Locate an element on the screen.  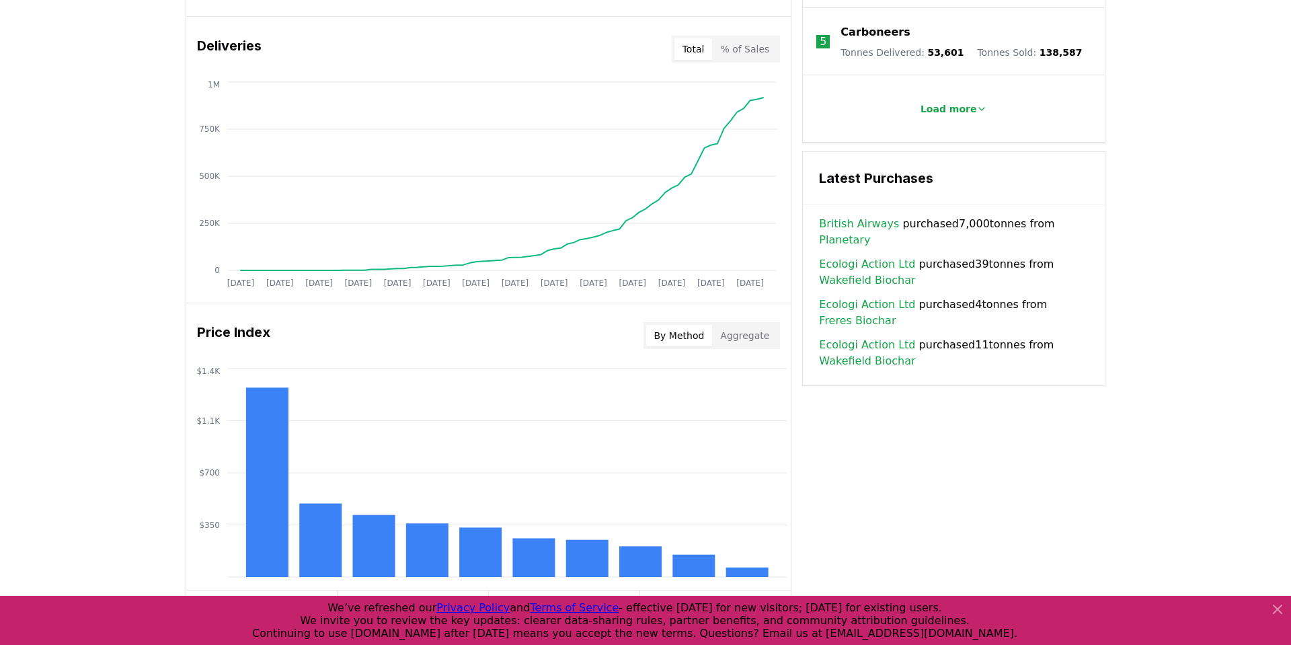
span: purchased 11 tonnes from is located at coordinates (954, 353).